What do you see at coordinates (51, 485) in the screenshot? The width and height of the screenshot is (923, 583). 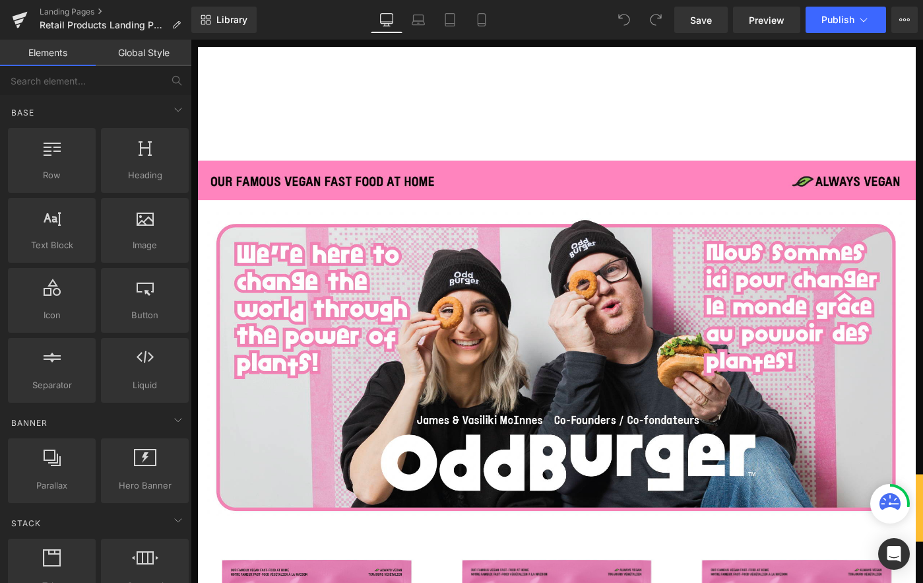 I see `span: Parallax` at bounding box center [51, 485].